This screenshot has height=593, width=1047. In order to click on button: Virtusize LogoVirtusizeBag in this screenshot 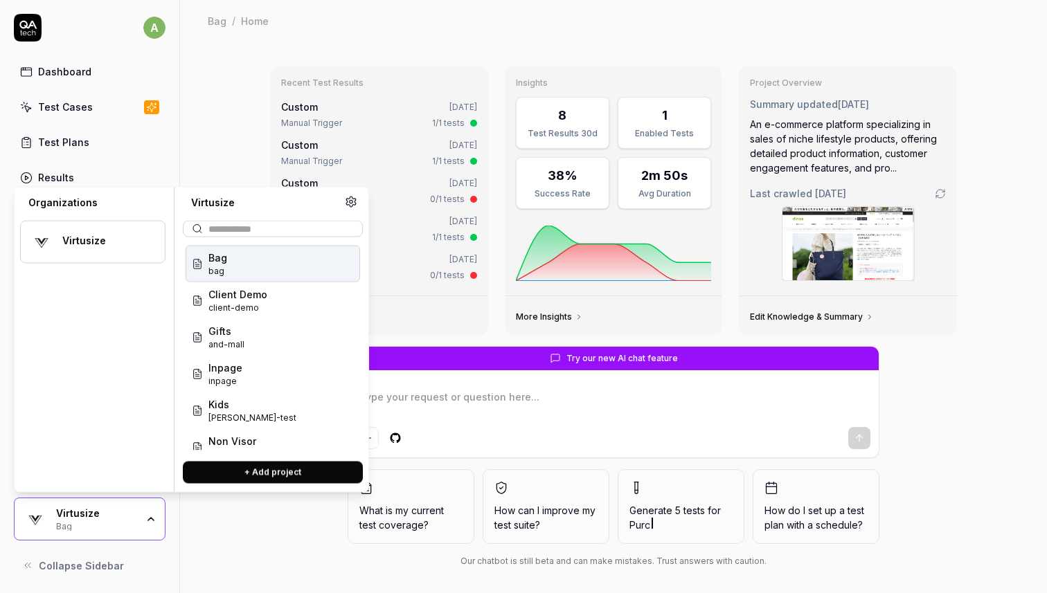, I will do `click(89, 519)`.